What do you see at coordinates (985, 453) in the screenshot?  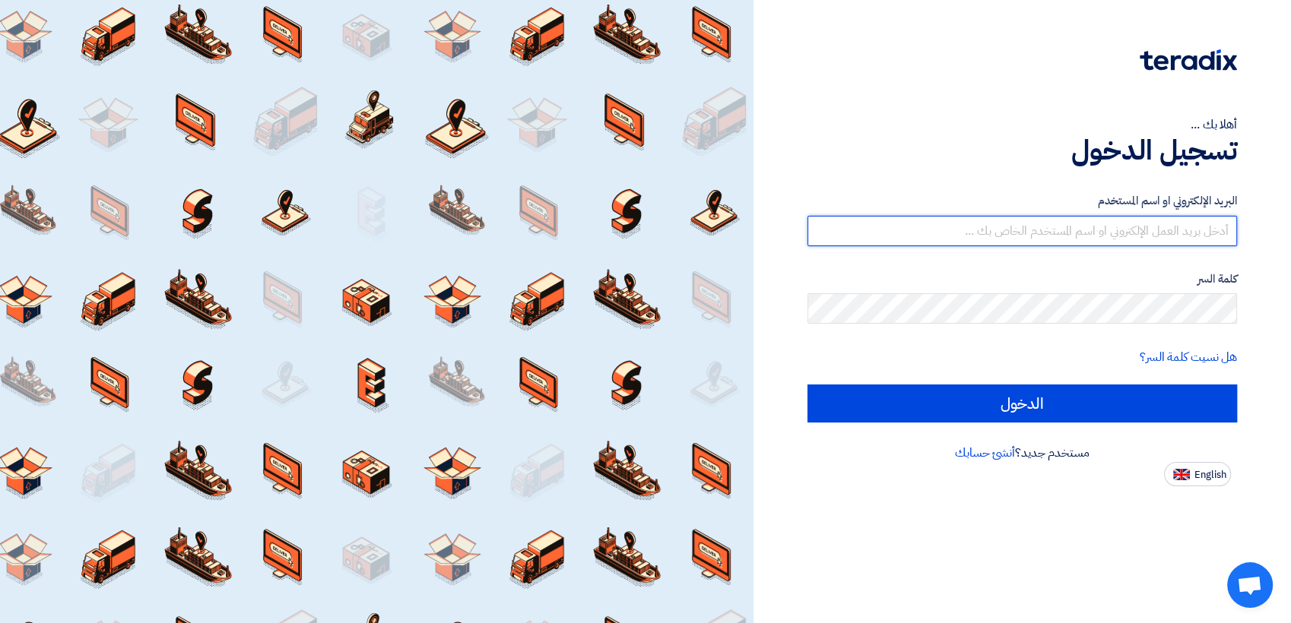 I see `a: أنشئ حسابك` at bounding box center [985, 453].